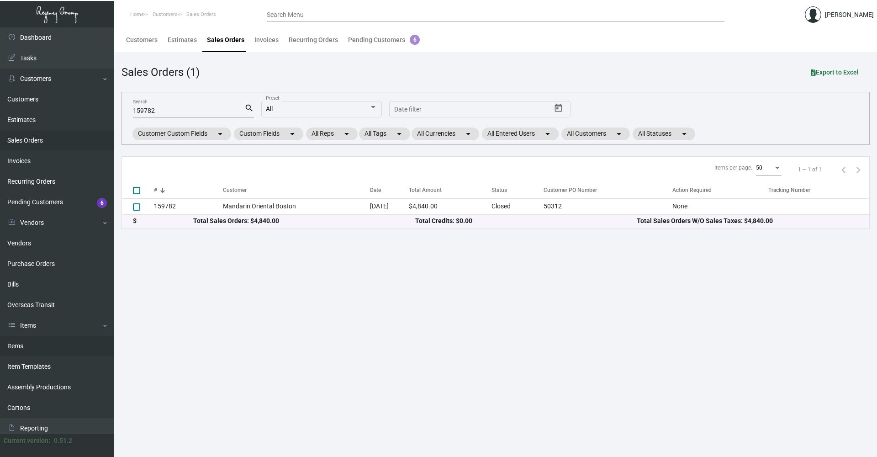  What do you see at coordinates (201, 14) in the screenshot?
I see `span: Sales Orders` at bounding box center [201, 14].